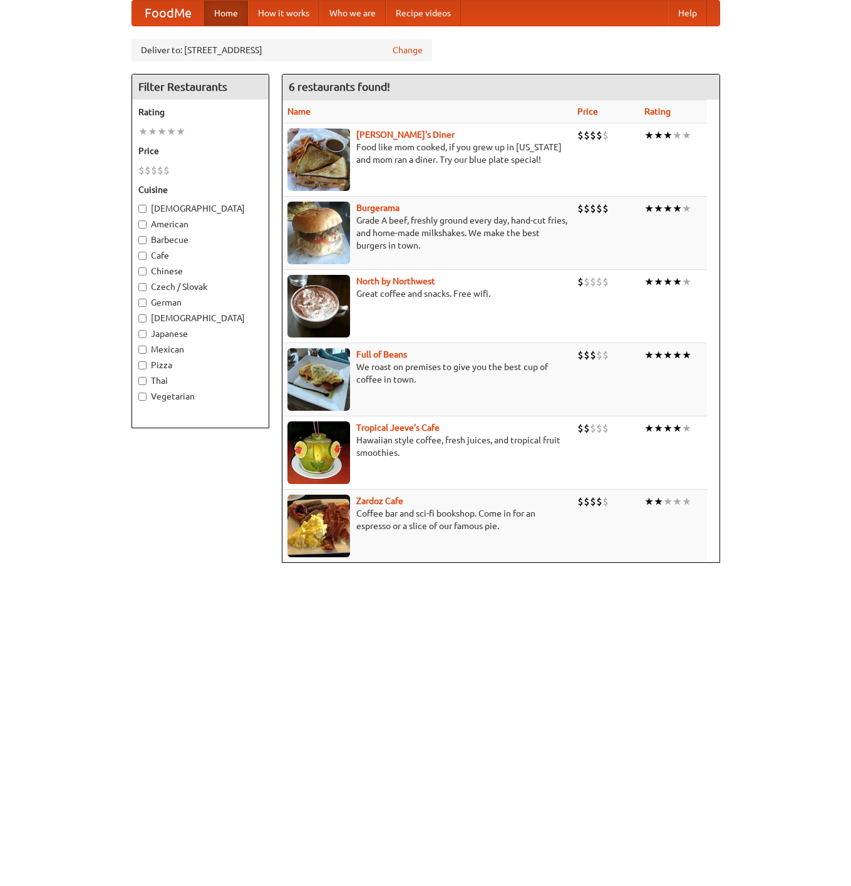  What do you see at coordinates (200, 271) in the screenshot?
I see `label: Chinese` at bounding box center [200, 271].